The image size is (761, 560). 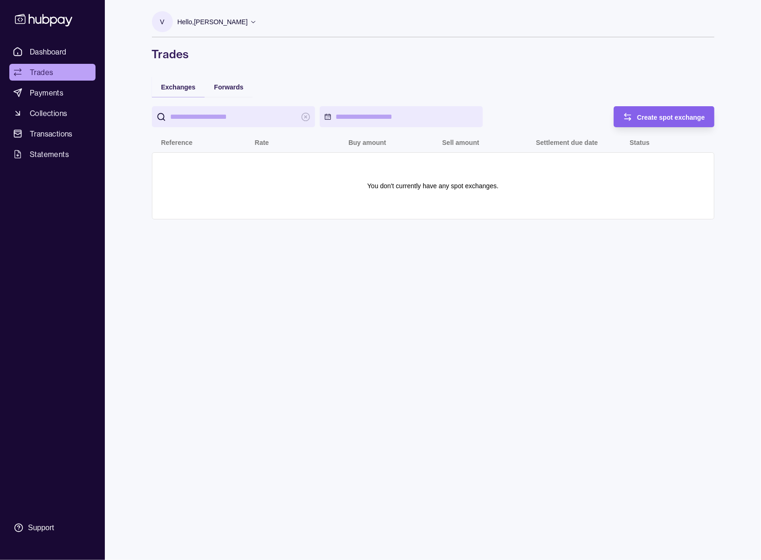 What do you see at coordinates (52, 134) in the screenshot?
I see `a: Transactions` at bounding box center [52, 134].